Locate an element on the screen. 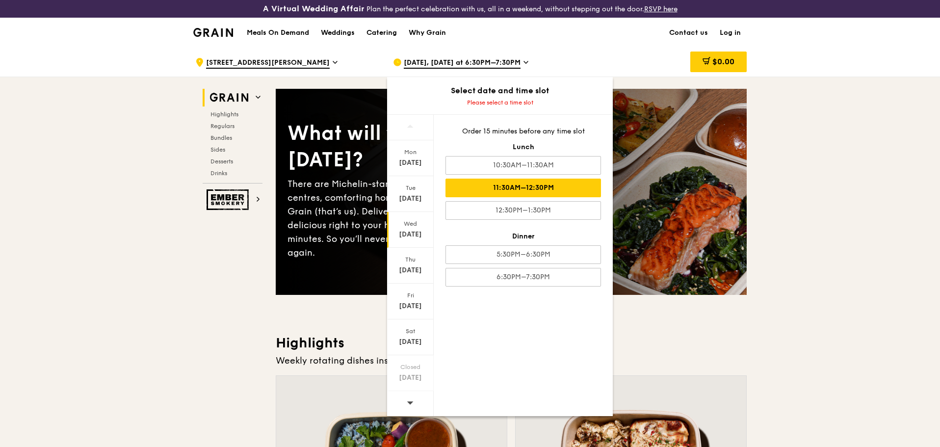  div: Dinner is located at coordinates (523, 236).